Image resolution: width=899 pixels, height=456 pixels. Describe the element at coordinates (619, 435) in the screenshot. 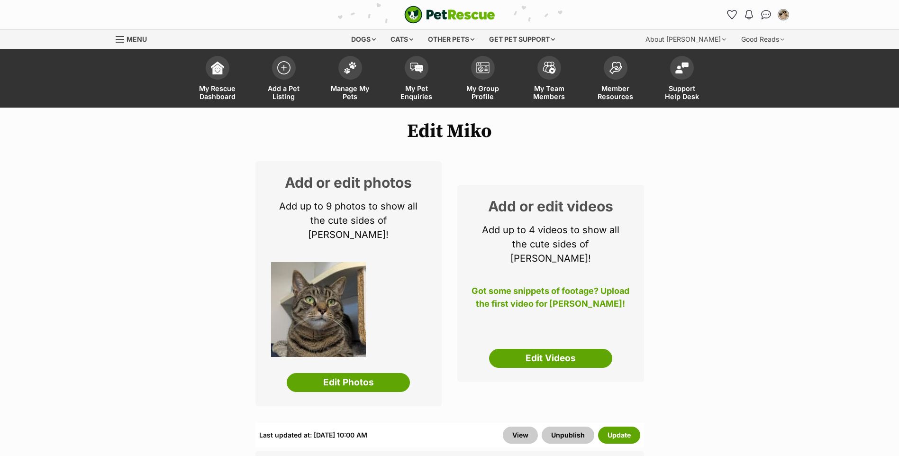

I see `button: Update` at that location.